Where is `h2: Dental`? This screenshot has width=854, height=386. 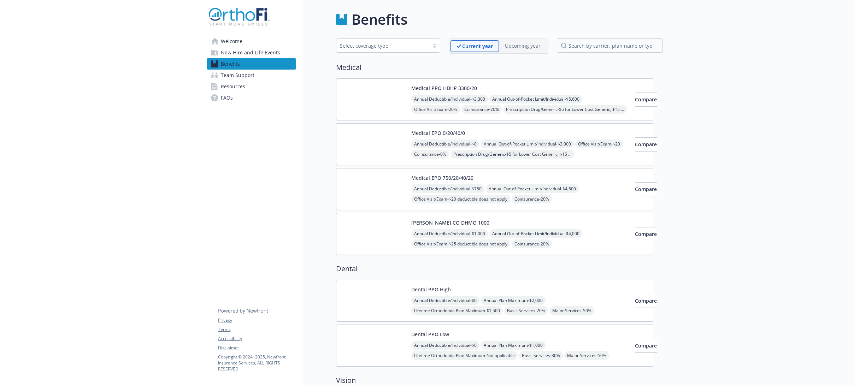 h2: Dental is located at coordinates (499, 269).